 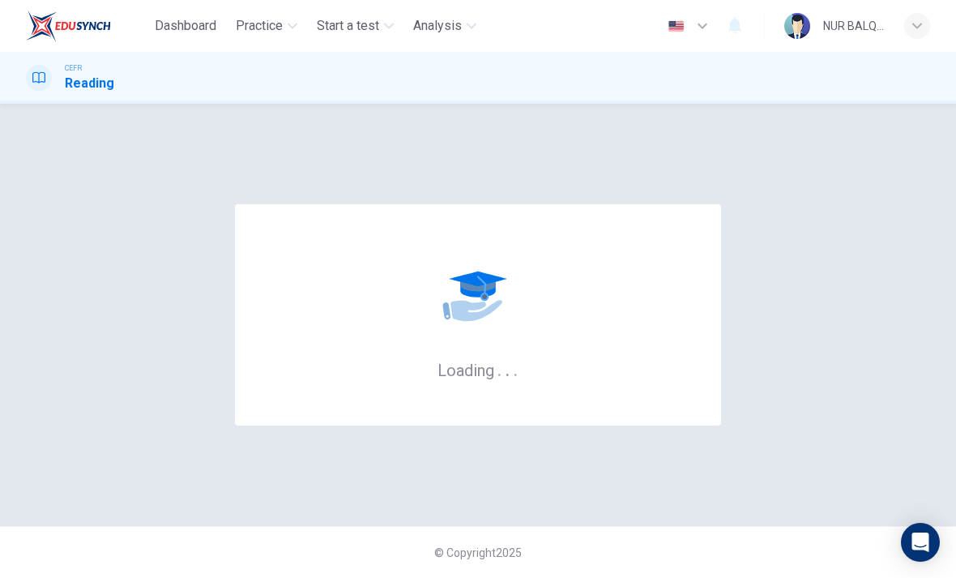 What do you see at coordinates (186, 26) in the screenshot?
I see `button: Dashboard` at bounding box center [186, 26].